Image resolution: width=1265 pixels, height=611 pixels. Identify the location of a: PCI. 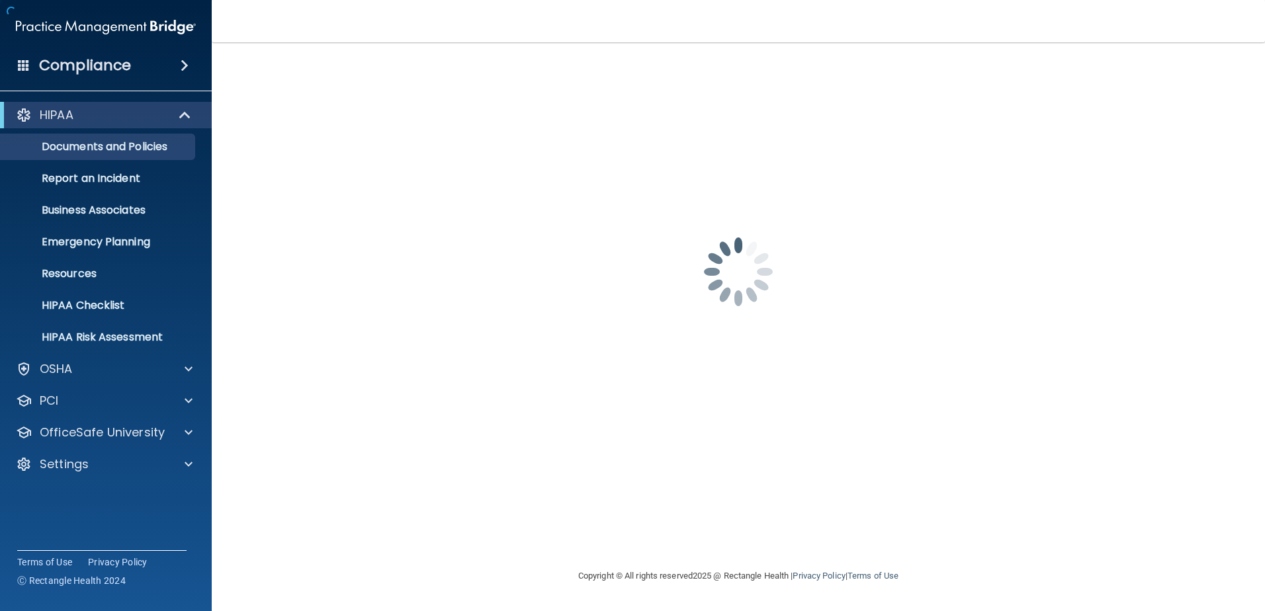
(104, 401).